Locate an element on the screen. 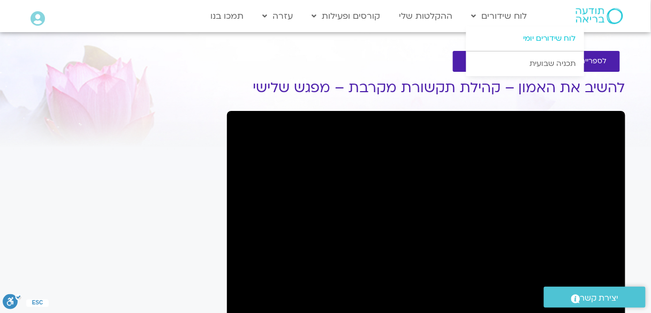 The image size is (651, 313). a: תכניה שבועית is located at coordinates (525, 64).